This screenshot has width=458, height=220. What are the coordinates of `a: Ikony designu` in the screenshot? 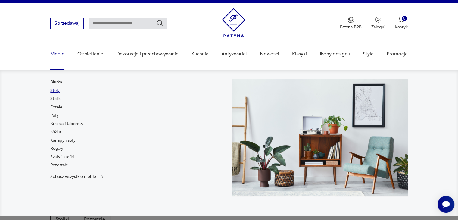 It's located at (335, 54).